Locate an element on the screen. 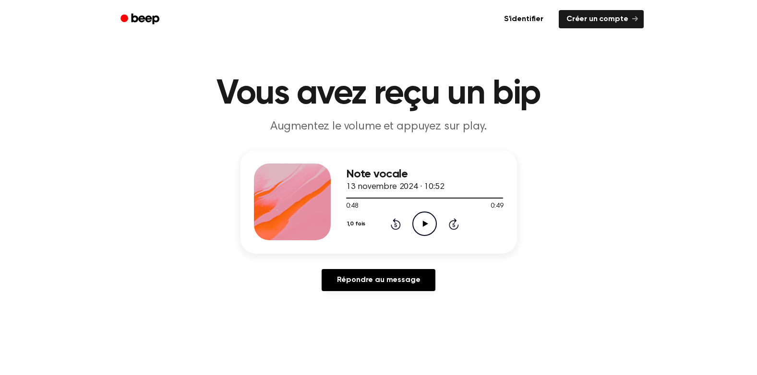  a: Bip is located at coordinates (141, 19).